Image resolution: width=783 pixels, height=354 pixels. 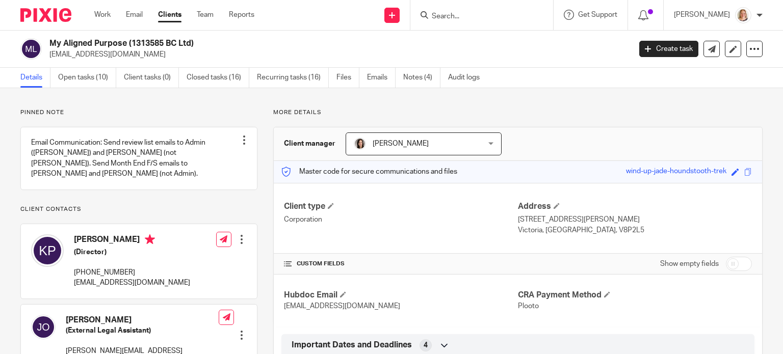 What do you see at coordinates (134, 15) in the screenshot?
I see `a: Email` at bounding box center [134, 15].